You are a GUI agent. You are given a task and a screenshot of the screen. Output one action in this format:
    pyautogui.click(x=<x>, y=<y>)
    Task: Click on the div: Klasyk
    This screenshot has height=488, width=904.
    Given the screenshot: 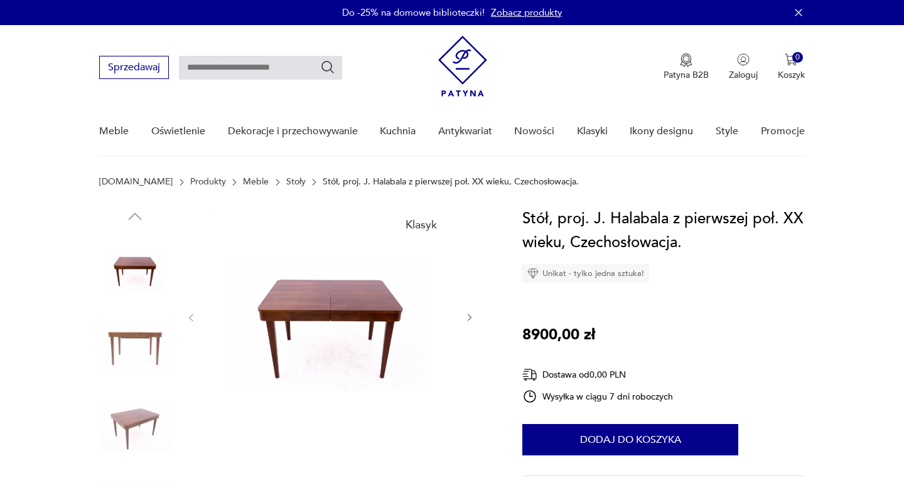 What is the action you would take?
    pyautogui.click(x=421, y=225)
    